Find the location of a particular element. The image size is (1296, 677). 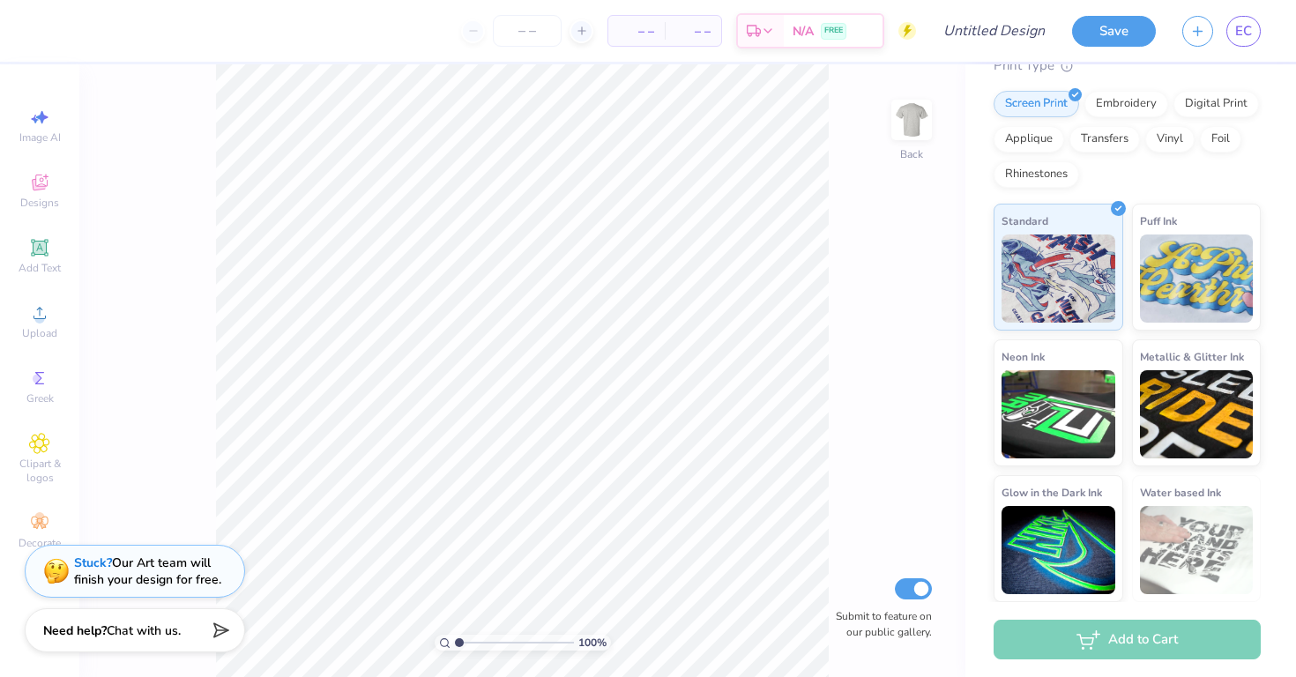

span: Upload is located at coordinates (40, 333).